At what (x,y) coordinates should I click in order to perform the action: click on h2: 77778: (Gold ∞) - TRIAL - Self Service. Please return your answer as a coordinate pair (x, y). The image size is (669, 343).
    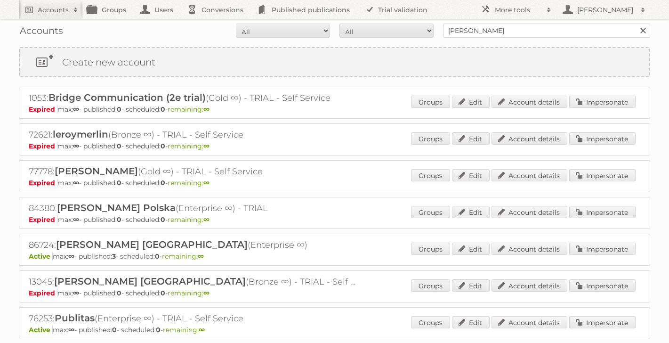
    Looking at the image, I should click on (194, 171).